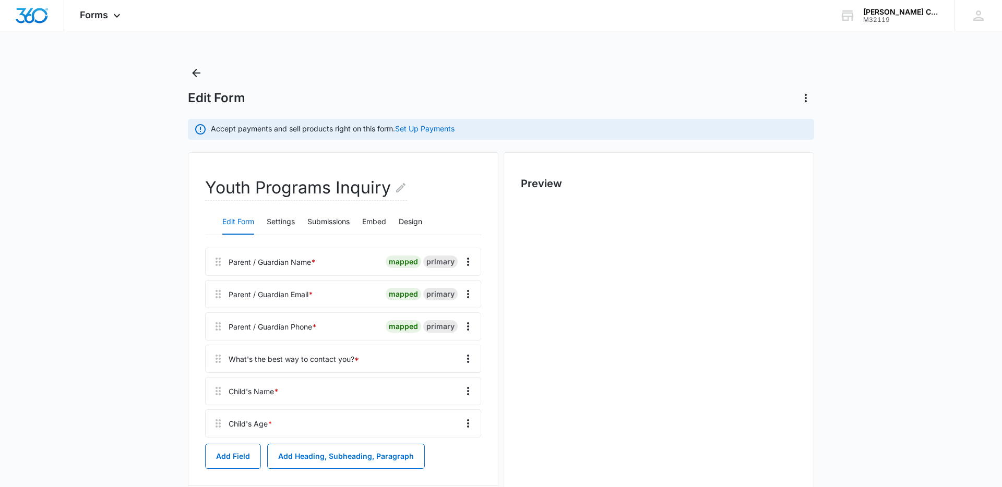 This screenshot has width=1002, height=487. What do you see at coordinates (401, 188) in the screenshot?
I see `button: Edit Form Name` at bounding box center [401, 188].